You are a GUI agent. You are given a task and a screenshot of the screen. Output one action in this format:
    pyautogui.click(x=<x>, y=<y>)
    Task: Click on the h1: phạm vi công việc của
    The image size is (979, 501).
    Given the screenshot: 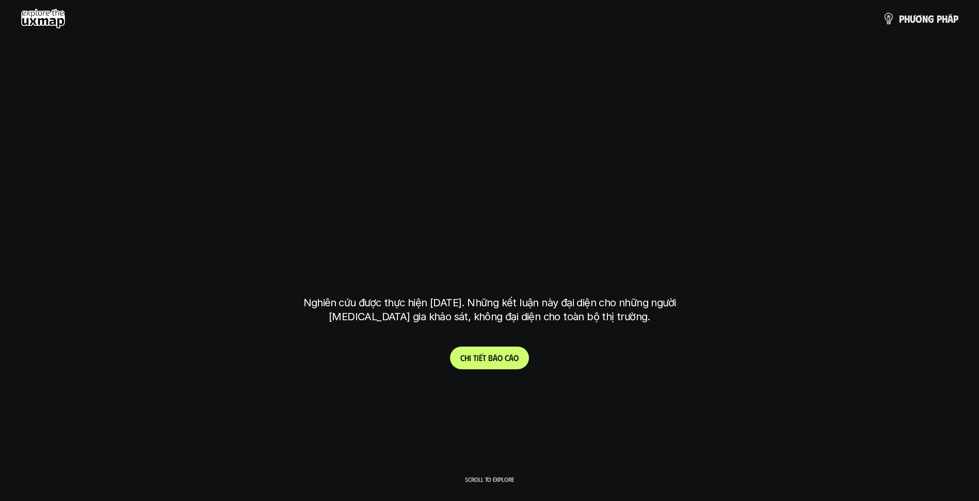 What is the action you would take?
    pyautogui.click(x=490, y=175)
    